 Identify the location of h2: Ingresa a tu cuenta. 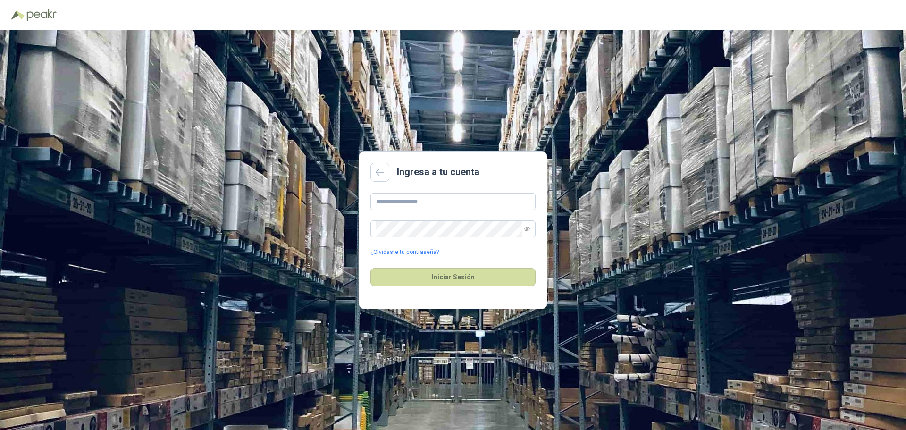
(438, 172).